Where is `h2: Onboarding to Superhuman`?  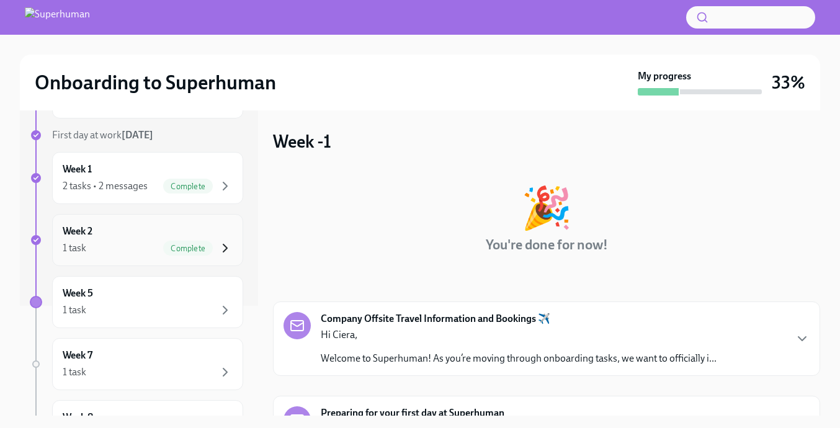 h2: Onboarding to Superhuman is located at coordinates (155, 83).